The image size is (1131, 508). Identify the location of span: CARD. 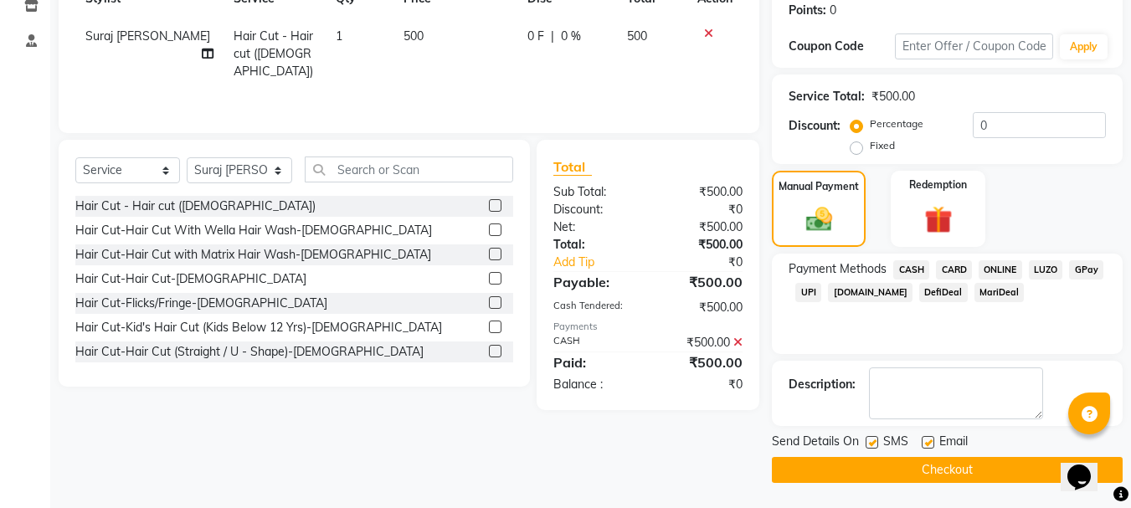
(954, 270).